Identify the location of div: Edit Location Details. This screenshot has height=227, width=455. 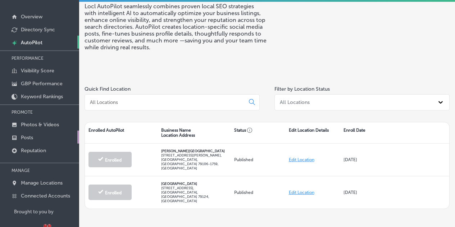
(312, 133).